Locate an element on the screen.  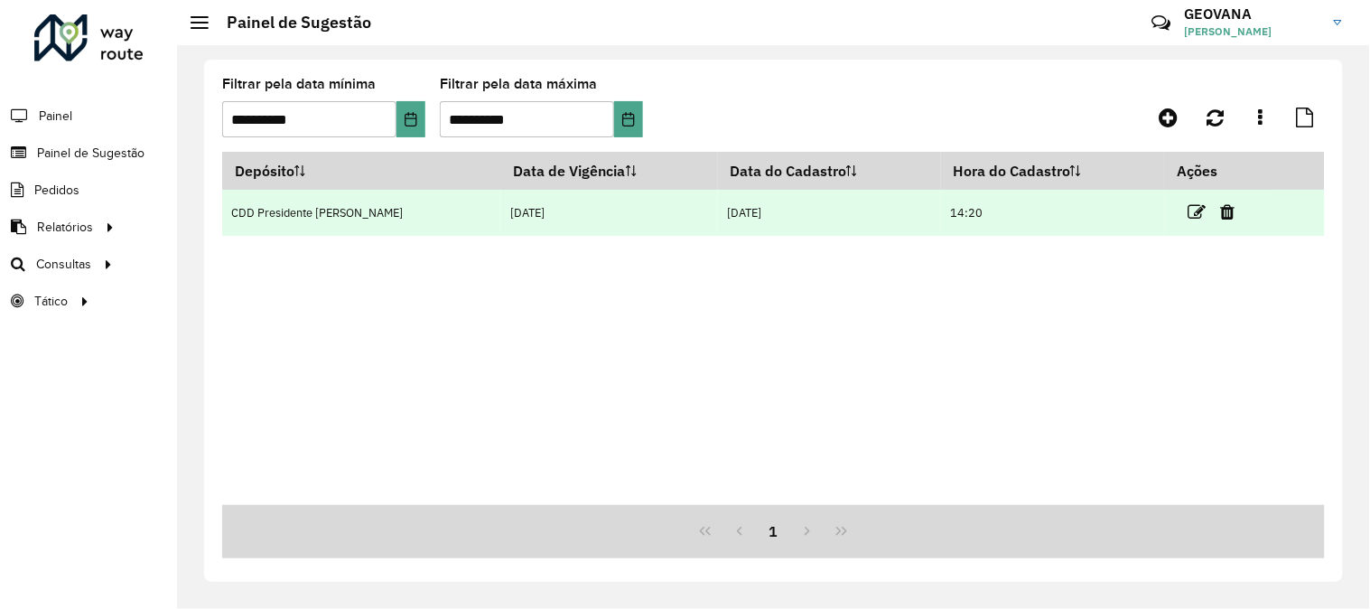
th: Data do Cadastro is located at coordinates (829, 171).